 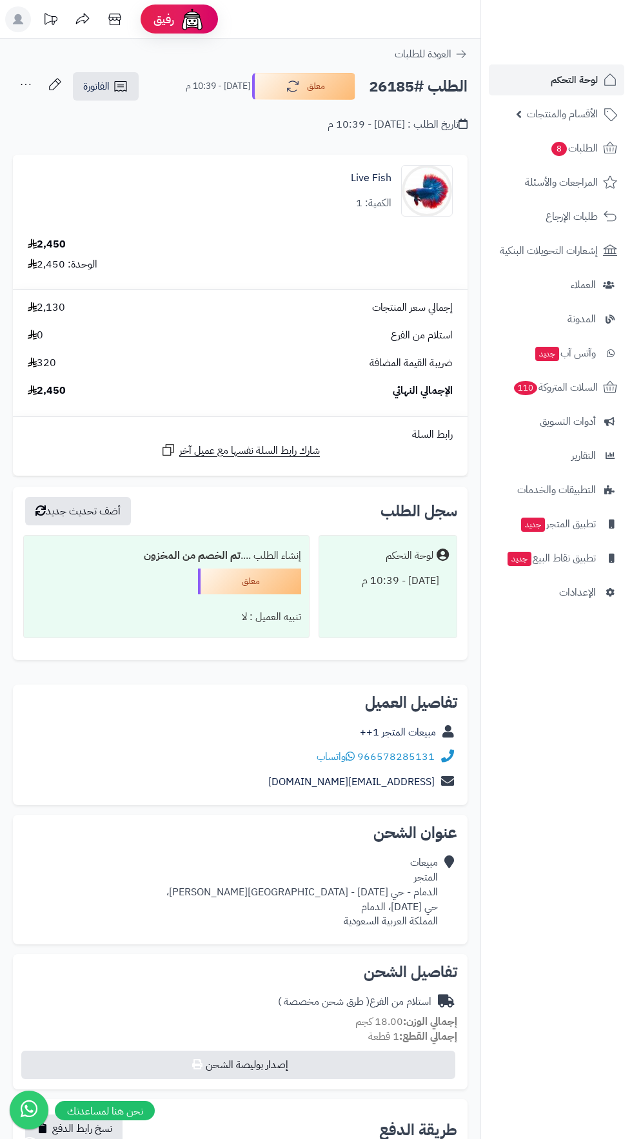 I want to click on span: طلبات الإرجاع, so click(x=571, y=217).